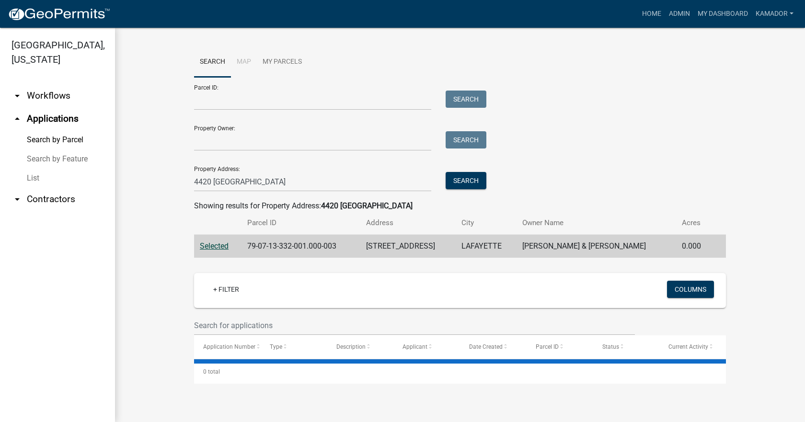 The height and width of the screenshot is (422, 805). Describe the element at coordinates (688, 347) in the screenshot. I see `span: Current Activity` at that location.